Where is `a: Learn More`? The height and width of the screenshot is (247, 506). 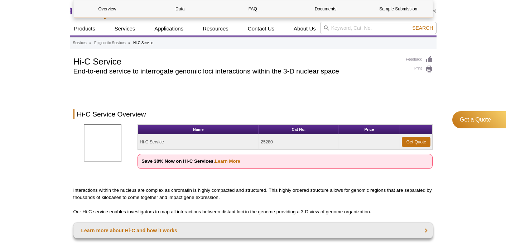 a: Learn More is located at coordinates (227, 161).